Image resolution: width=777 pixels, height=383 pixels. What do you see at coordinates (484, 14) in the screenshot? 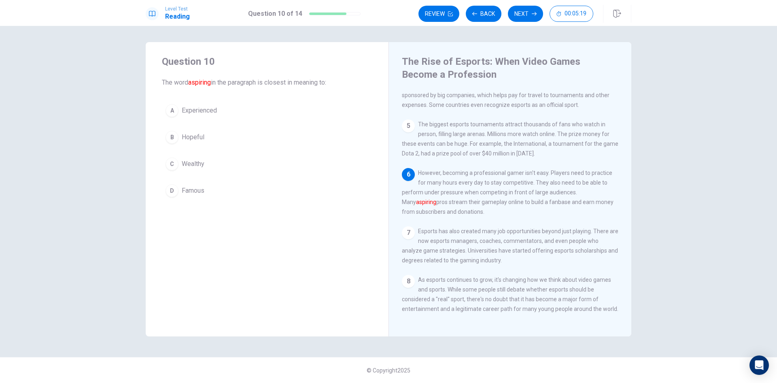
I see `button: Back` at bounding box center [484, 14].